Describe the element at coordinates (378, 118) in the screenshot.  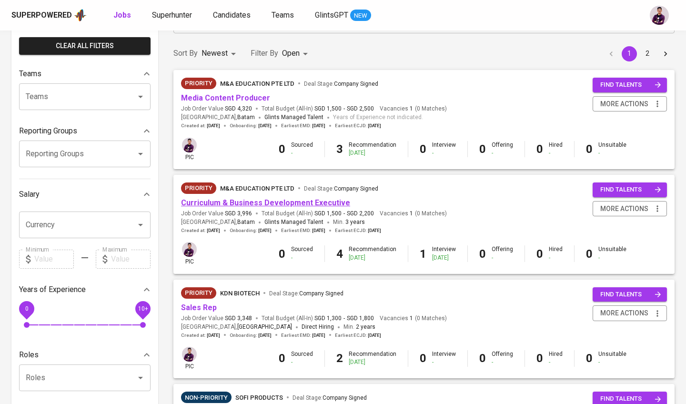
I see `span: Years of Experience not indicated.` at that location.